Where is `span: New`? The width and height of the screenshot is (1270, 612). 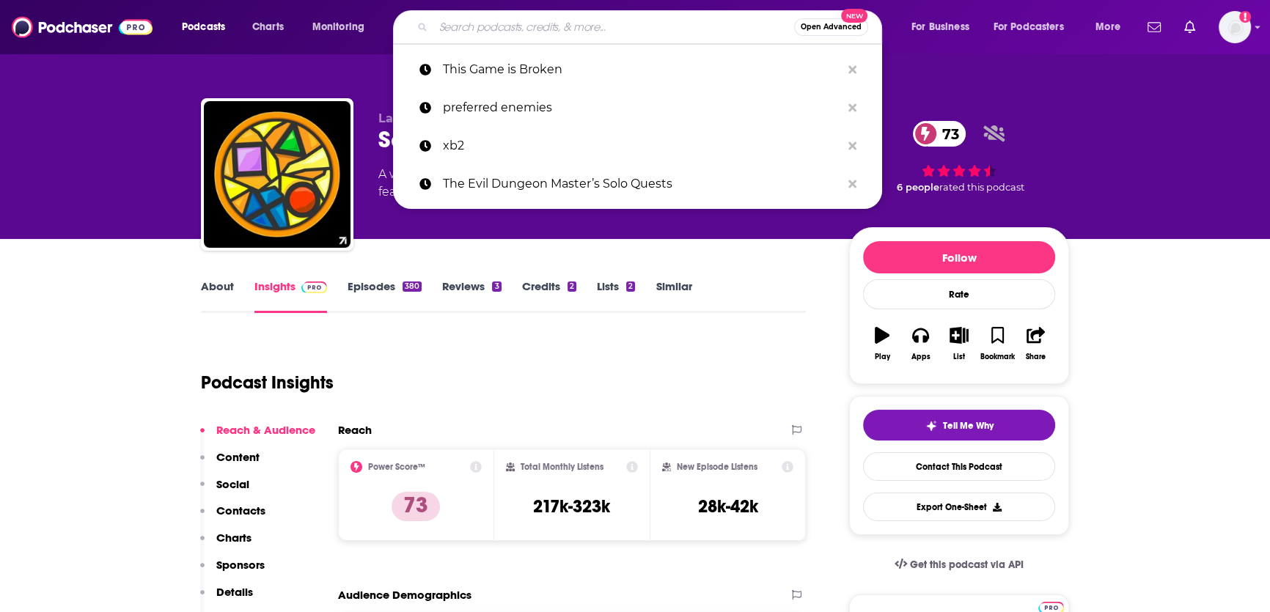 span: New is located at coordinates (854, 15).